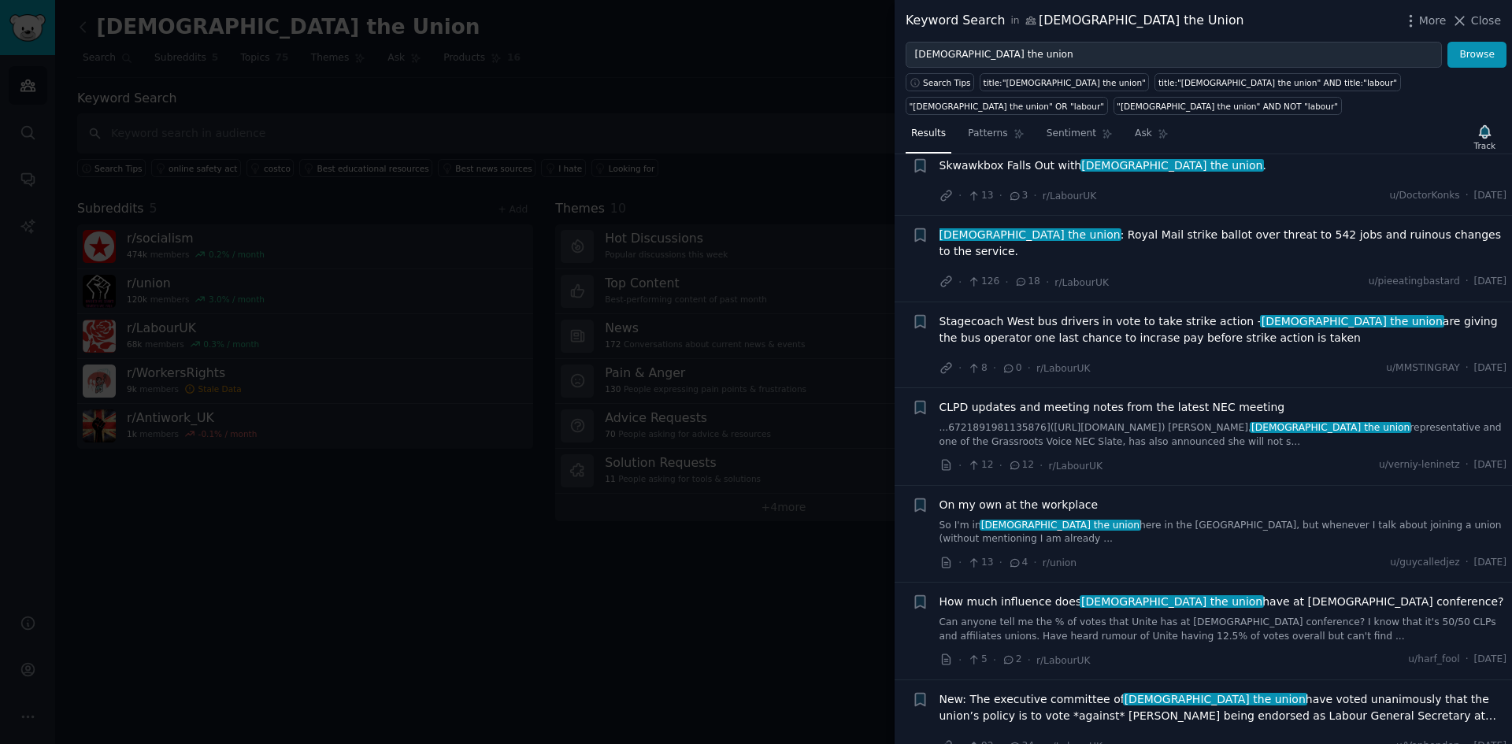  What do you see at coordinates (1151, 137) in the screenshot?
I see `a: Ask` at bounding box center [1151, 137].